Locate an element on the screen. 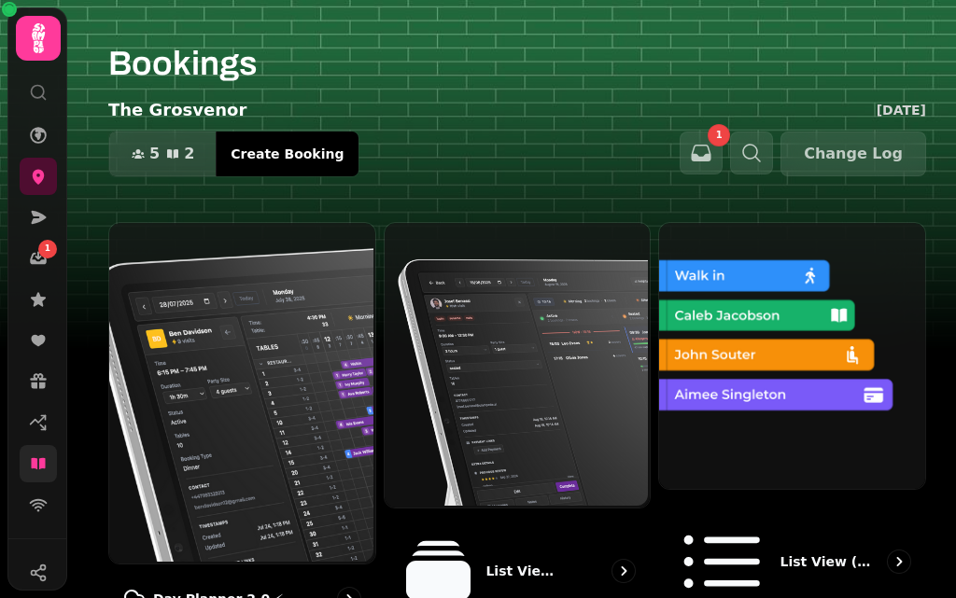 This screenshot has width=956, height=598. img: List view (Old - going soon) is located at coordinates (790, 354).